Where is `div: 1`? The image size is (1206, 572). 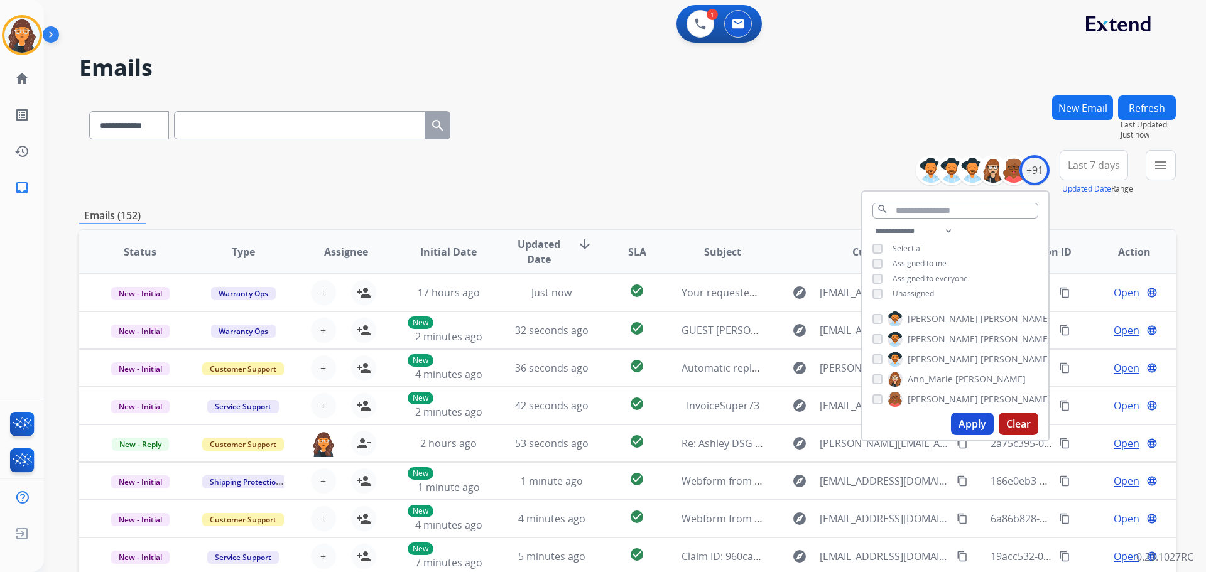
div: 1 is located at coordinates (712, 14).